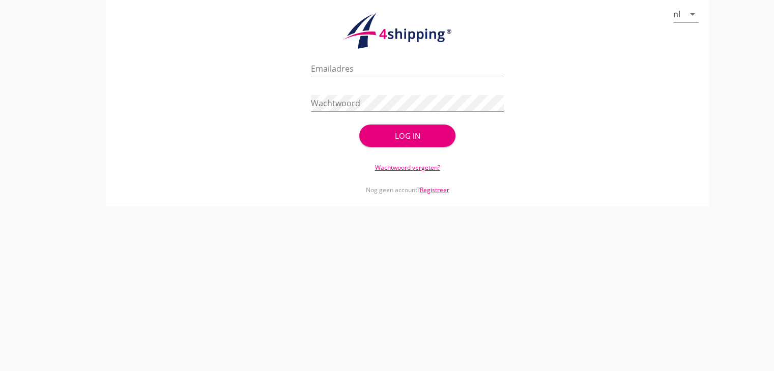 The width and height of the screenshot is (774, 371). What do you see at coordinates (407, 184) in the screenshot?
I see `div: Nog geen account?` at bounding box center [407, 184].